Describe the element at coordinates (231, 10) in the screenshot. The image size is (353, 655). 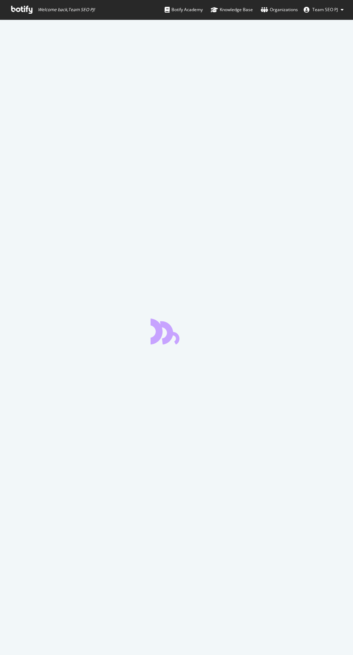
I see `div: Knowledge Base` at that location.